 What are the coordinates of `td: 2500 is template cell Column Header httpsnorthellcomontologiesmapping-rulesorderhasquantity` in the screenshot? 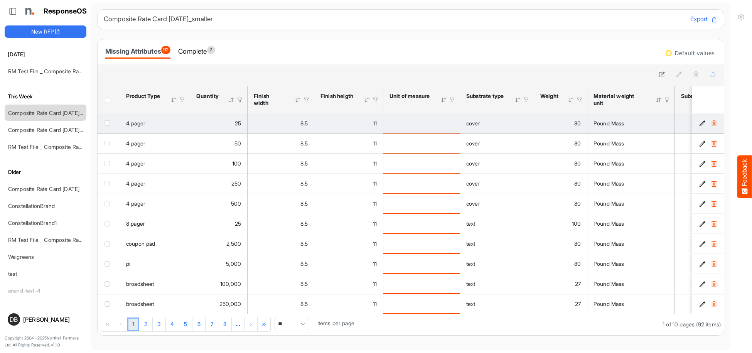 It's located at (219, 244).